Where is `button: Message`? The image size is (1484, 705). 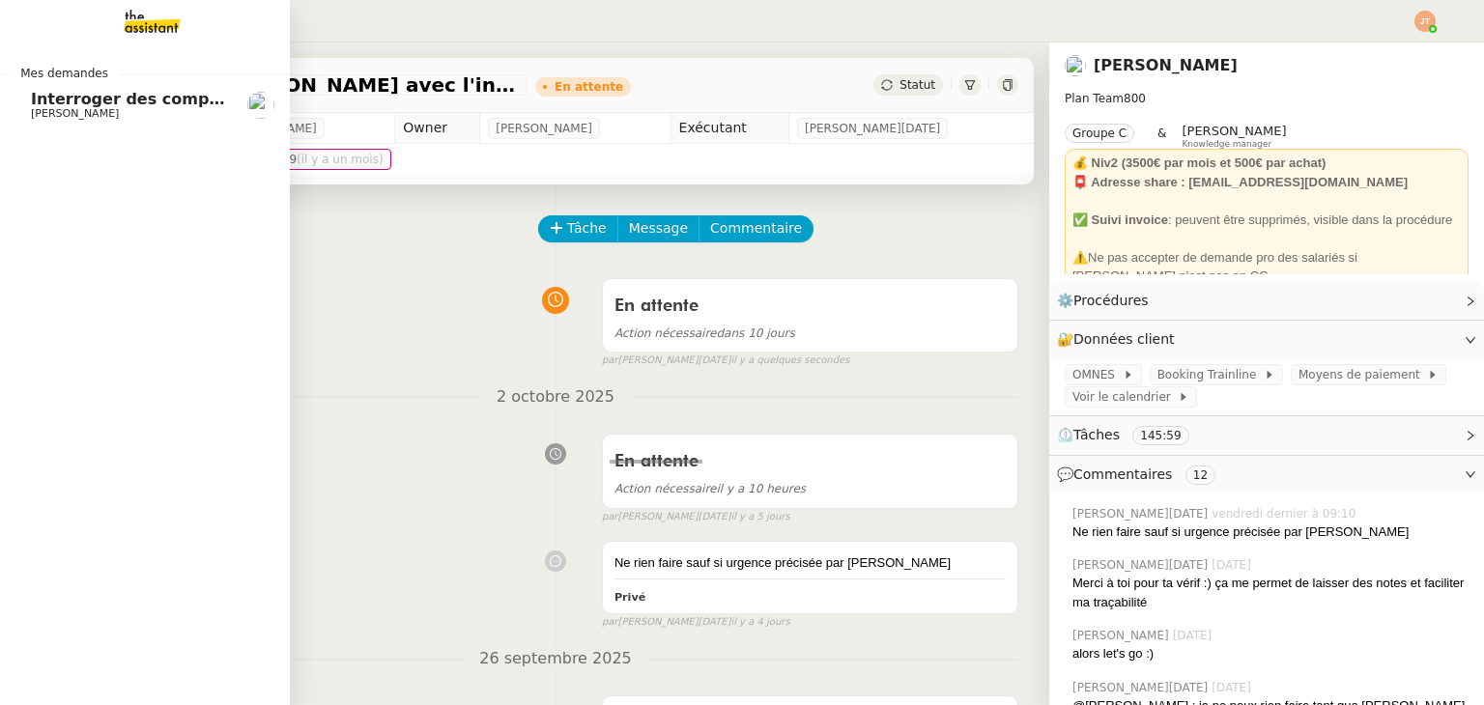 button: Message is located at coordinates (658, 229).